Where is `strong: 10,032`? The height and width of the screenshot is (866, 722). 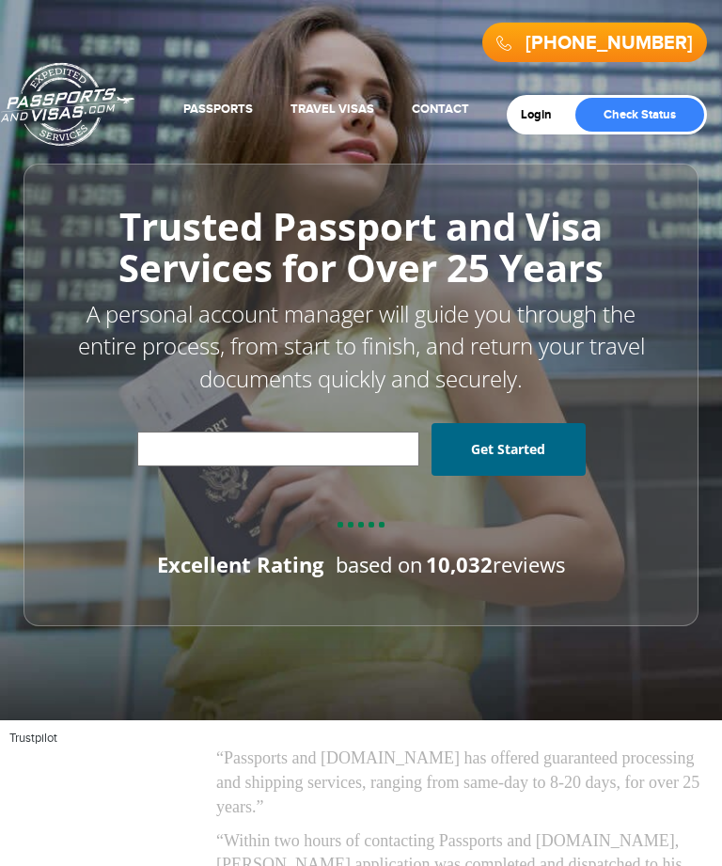
strong: 10,032 is located at coordinates (459, 564).